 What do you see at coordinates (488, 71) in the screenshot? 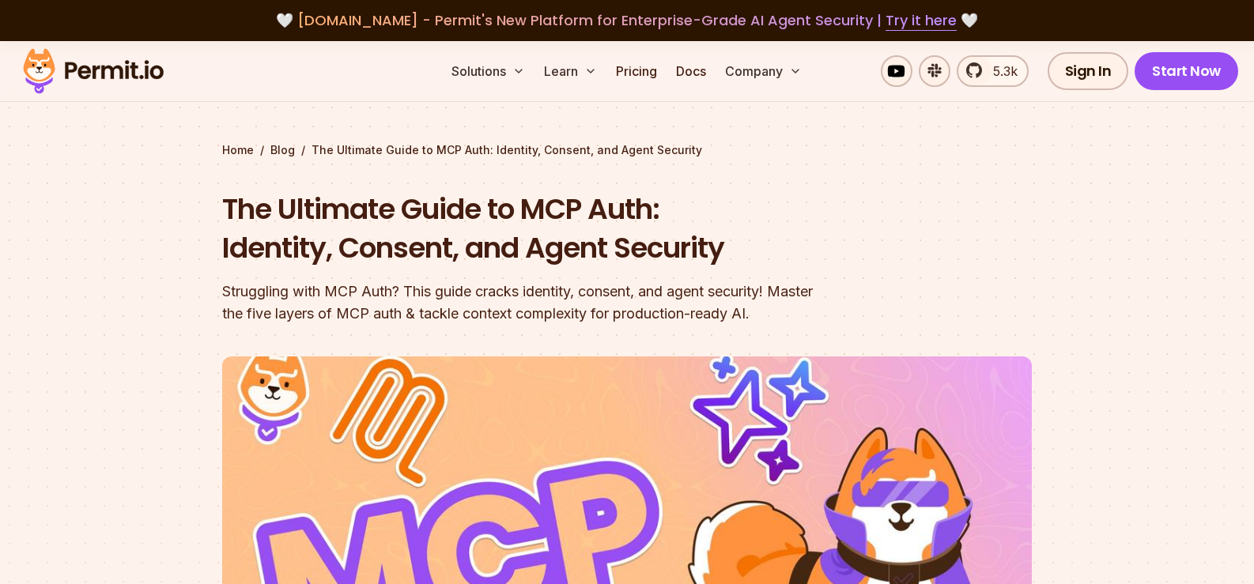
I see `button: Solutions` at bounding box center [488, 71].